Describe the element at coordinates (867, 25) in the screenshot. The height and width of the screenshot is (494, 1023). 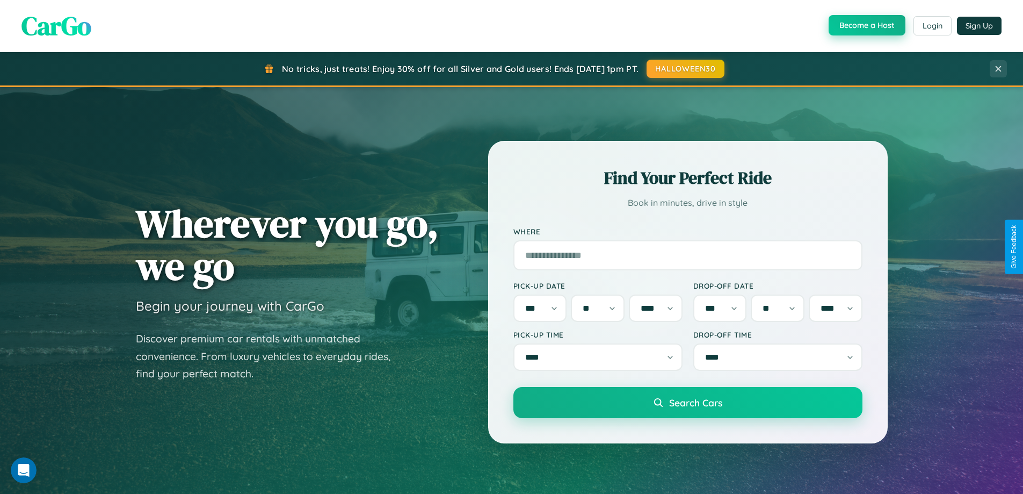
I see `button: Become a Host` at that location.